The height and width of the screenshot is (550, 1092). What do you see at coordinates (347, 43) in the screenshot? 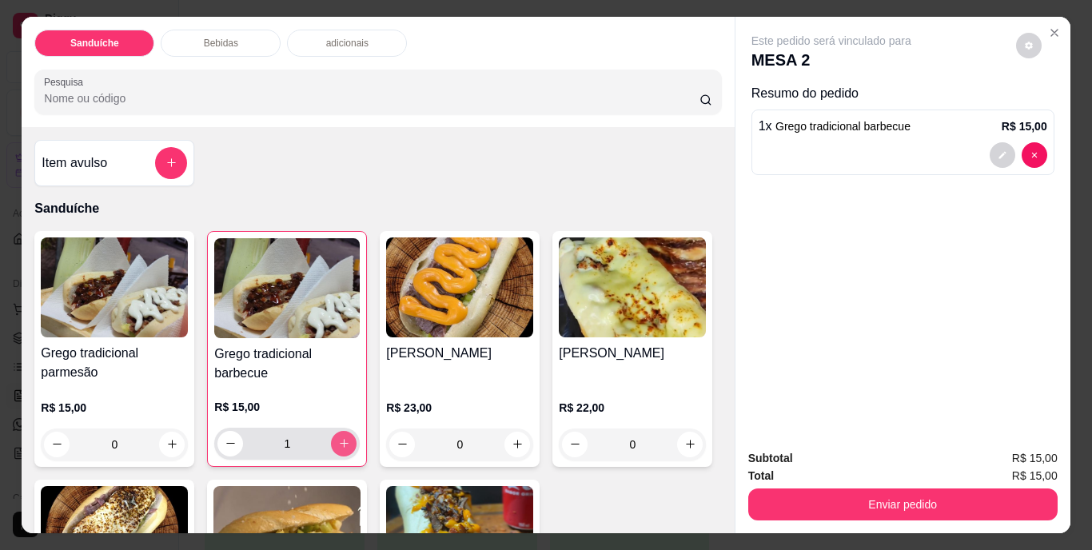
I see `p: adicionais` at bounding box center [347, 43].